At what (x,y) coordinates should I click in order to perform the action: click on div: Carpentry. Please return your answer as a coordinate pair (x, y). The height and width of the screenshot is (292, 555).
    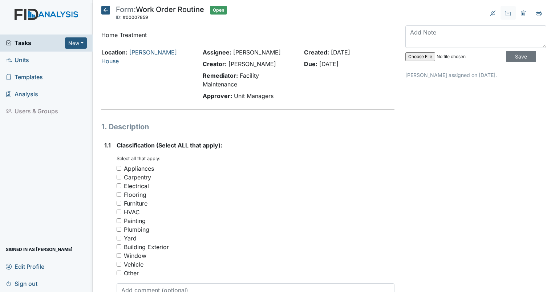
    Looking at the image, I should click on (137, 177).